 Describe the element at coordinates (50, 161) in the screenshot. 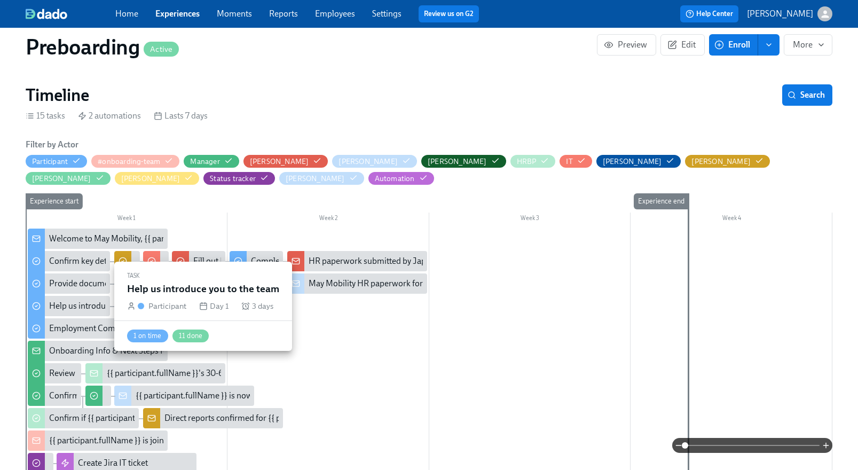

I see `div: Hide Participant` at that location.